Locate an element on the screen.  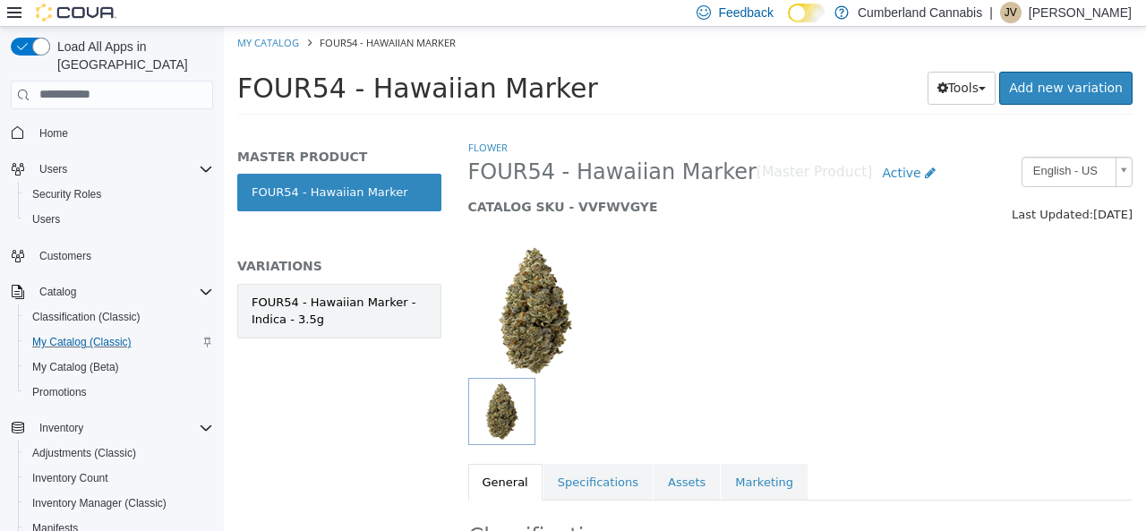
img: 150 is located at coordinates (311, 284).